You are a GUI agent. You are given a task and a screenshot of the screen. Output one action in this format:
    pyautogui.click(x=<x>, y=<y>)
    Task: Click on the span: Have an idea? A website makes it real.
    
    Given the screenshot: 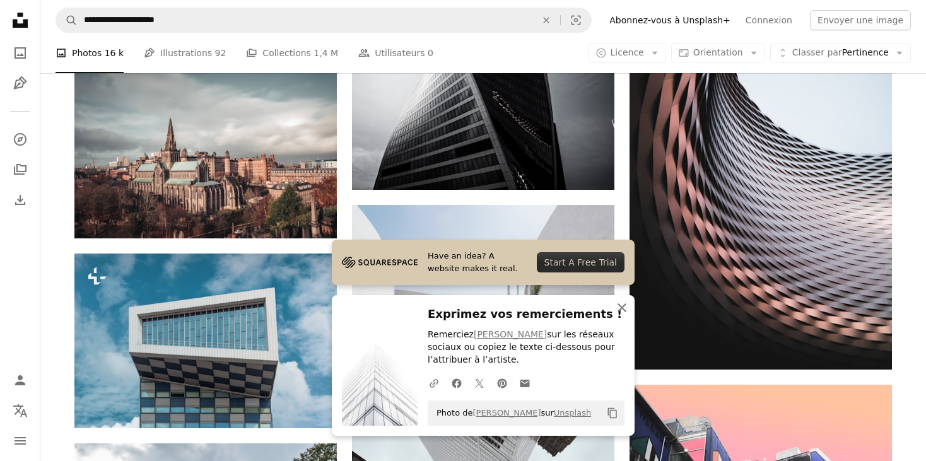 What is the action you would take?
    pyautogui.click(x=477, y=263)
    